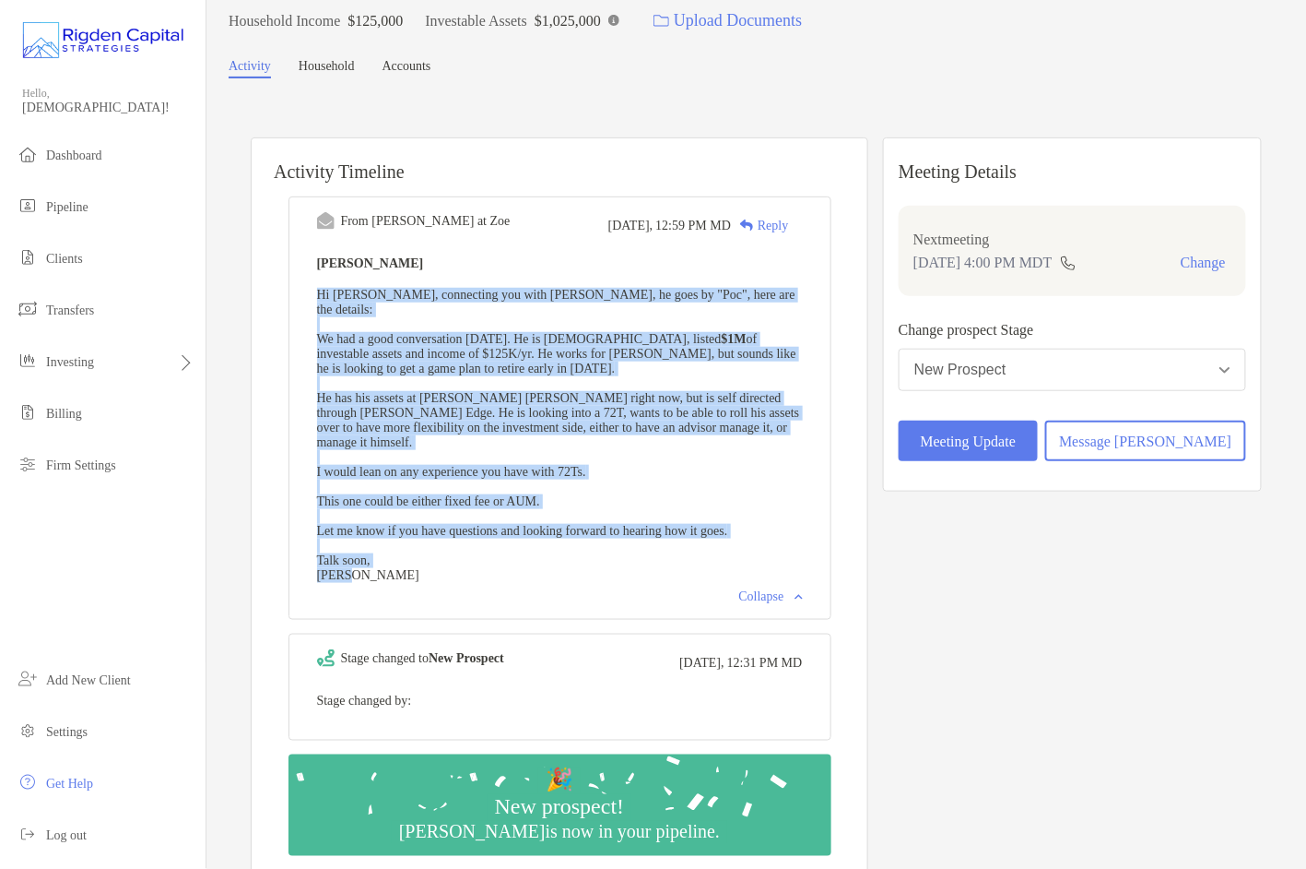 The width and height of the screenshot is (1306, 869). Describe the element at coordinates (614, 20) in the screenshot. I see `img: Info Icon` at that location.